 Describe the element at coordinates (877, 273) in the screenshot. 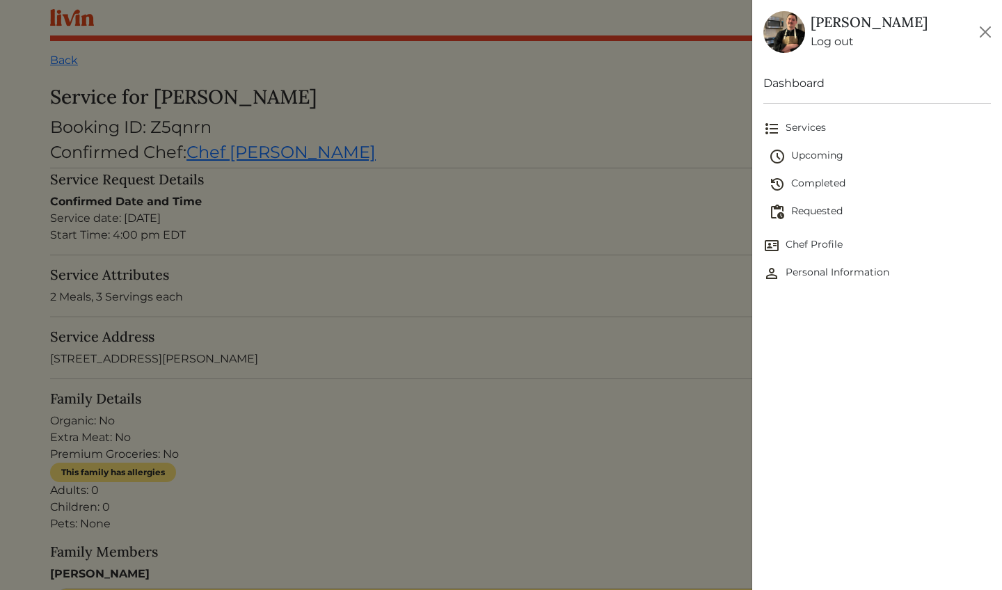

I see `a: Personal InformationPersonal Information` at that location.